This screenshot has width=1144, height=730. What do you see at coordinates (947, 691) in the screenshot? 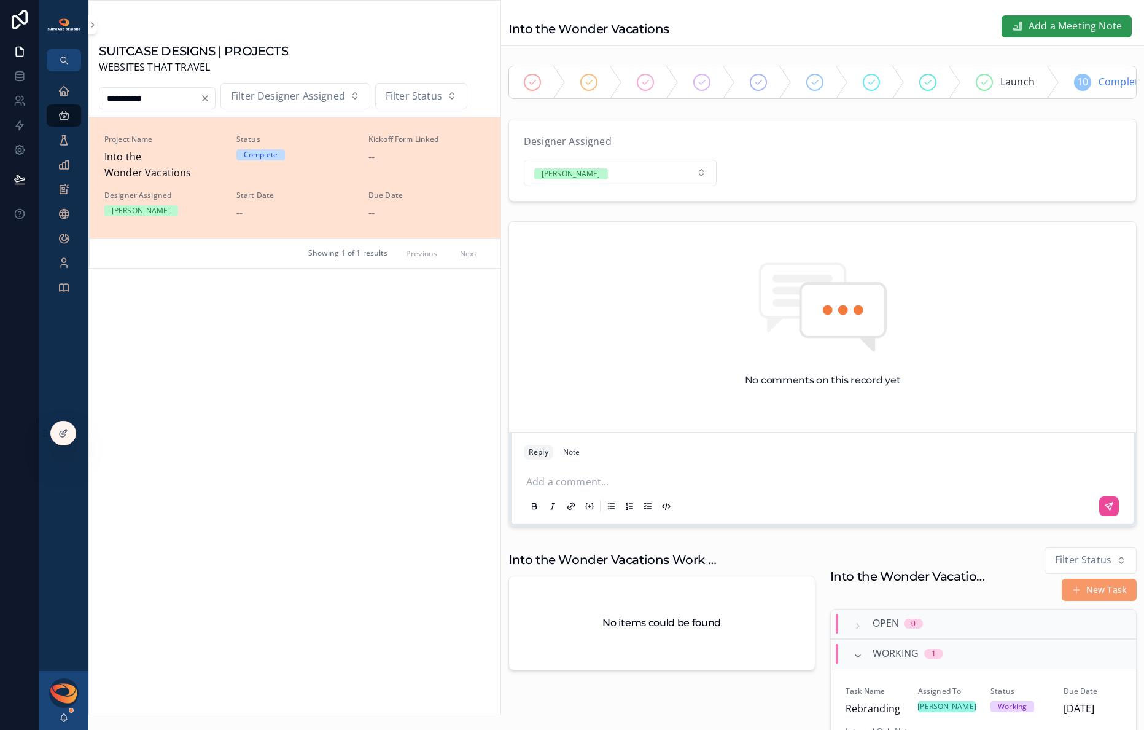
I see `span: Assigned To` at bounding box center [947, 691].